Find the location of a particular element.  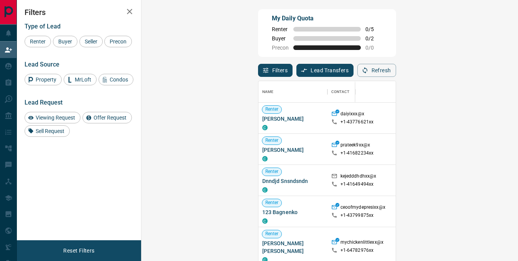

span: 0 / 5 is located at coordinates (374, 29).